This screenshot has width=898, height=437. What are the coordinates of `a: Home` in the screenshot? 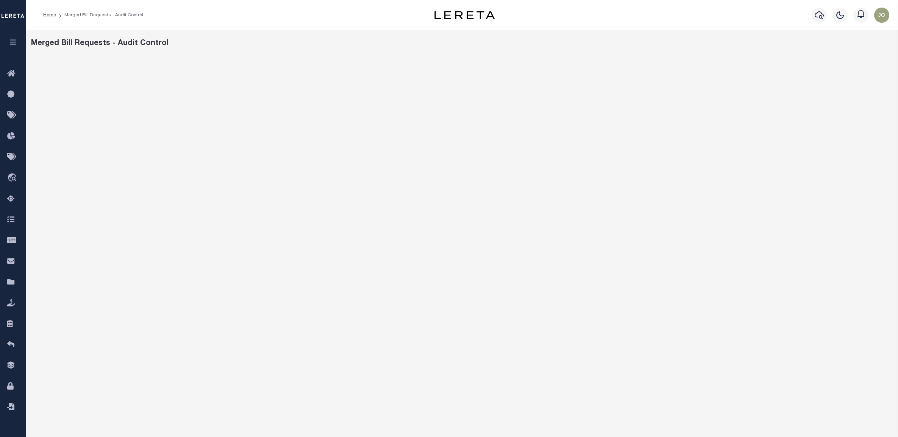 It's located at (50, 15).